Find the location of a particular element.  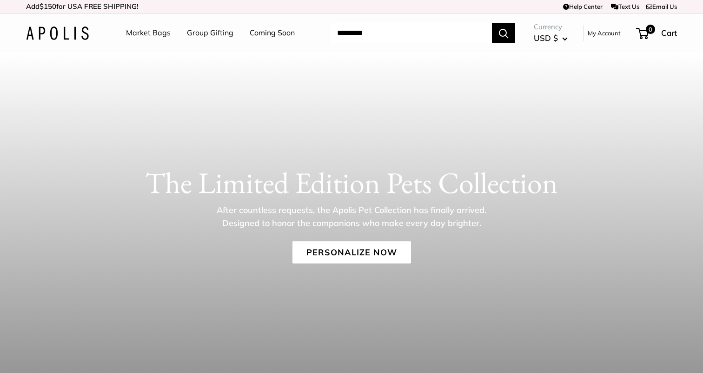

a: Group Gifting is located at coordinates (210, 33).